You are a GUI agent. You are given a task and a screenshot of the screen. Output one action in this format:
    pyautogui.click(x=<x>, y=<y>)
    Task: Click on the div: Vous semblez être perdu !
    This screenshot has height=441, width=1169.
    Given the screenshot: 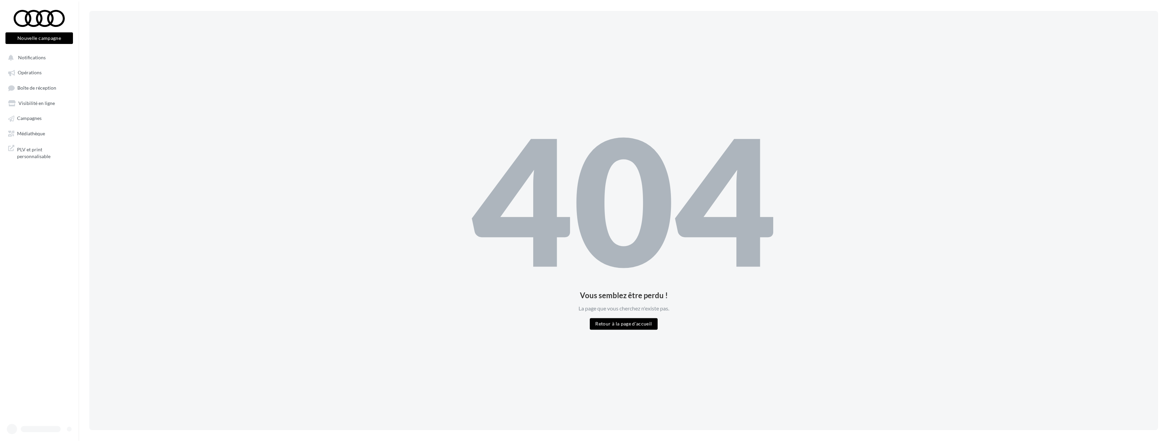 What is the action you would take?
    pyautogui.click(x=624, y=296)
    